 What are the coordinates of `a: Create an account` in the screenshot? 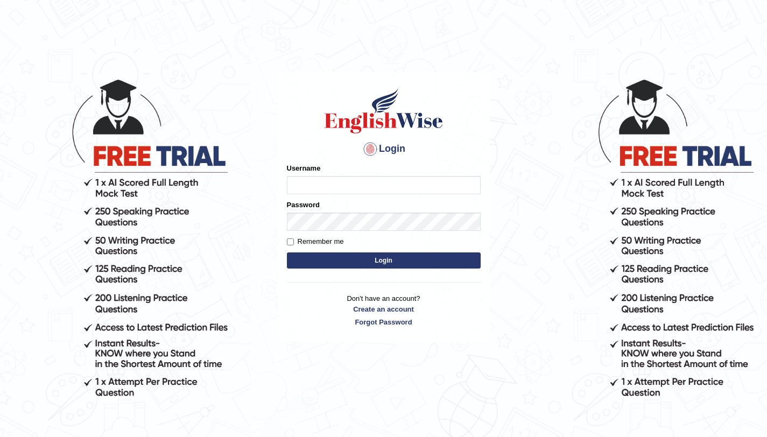 It's located at (384, 309).